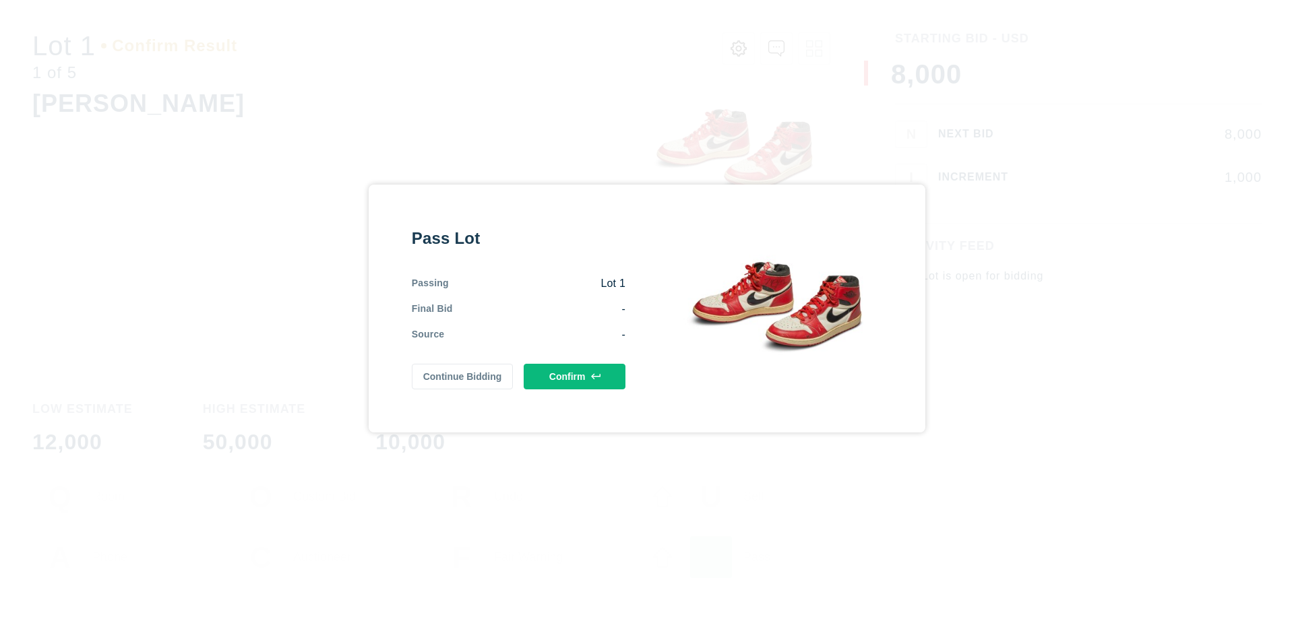 The width and height of the screenshot is (1294, 617). I want to click on div: Pass Lot, so click(518, 239).